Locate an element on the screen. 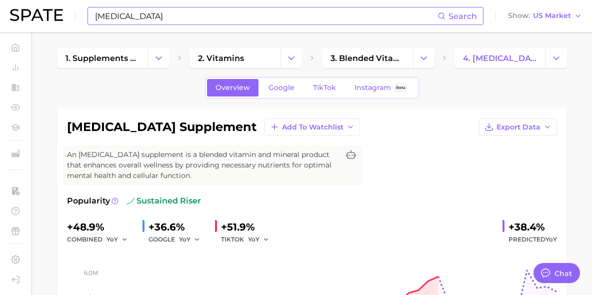  span: US Market is located at coordinates (552, 16).